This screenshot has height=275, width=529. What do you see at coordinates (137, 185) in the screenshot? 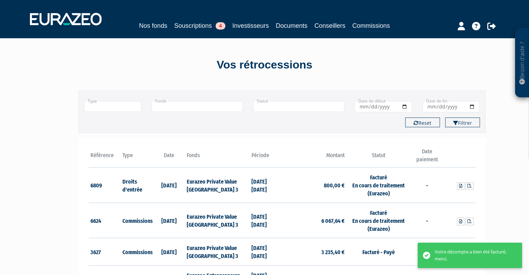
I see `td: Droits d'entrée` at bounding box center [137, 185].